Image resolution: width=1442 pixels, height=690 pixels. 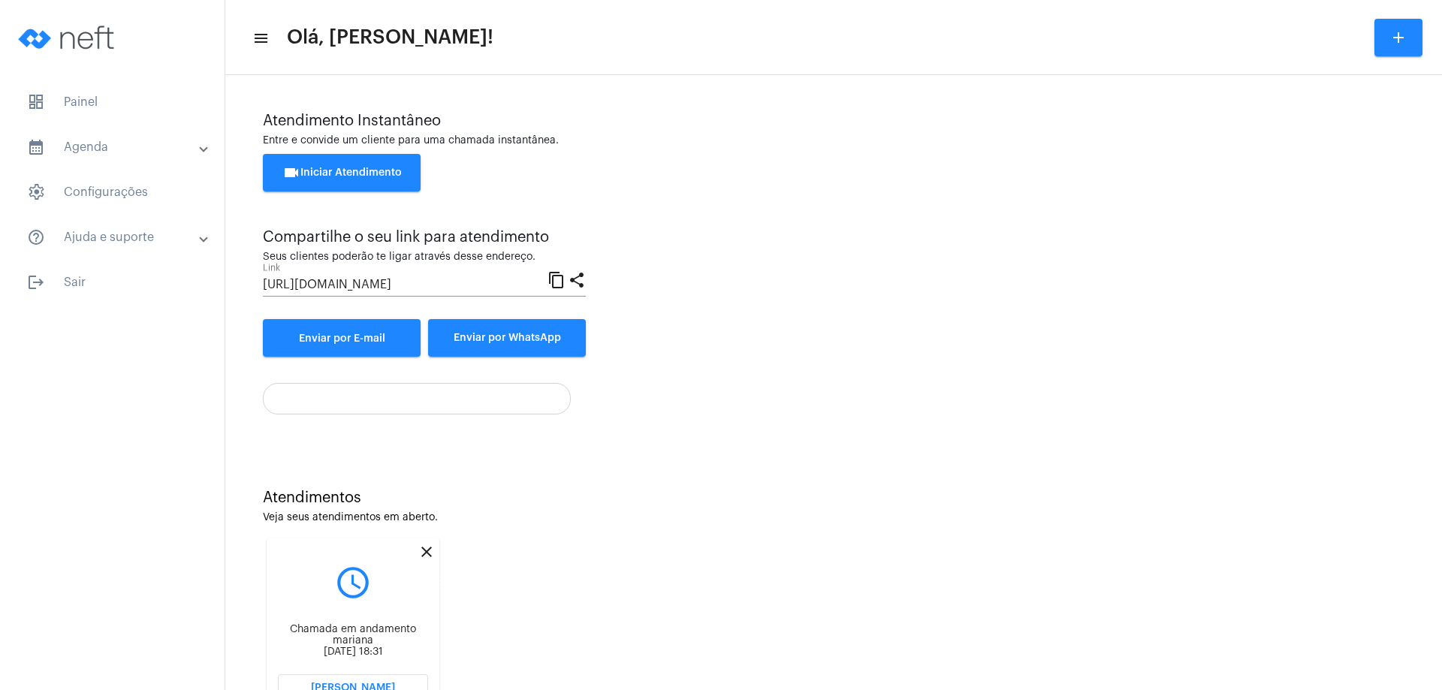 What do you see at coordinates (353, 641) in the screenshot?
I see `div: mariana` at bounding box center [353, 641].